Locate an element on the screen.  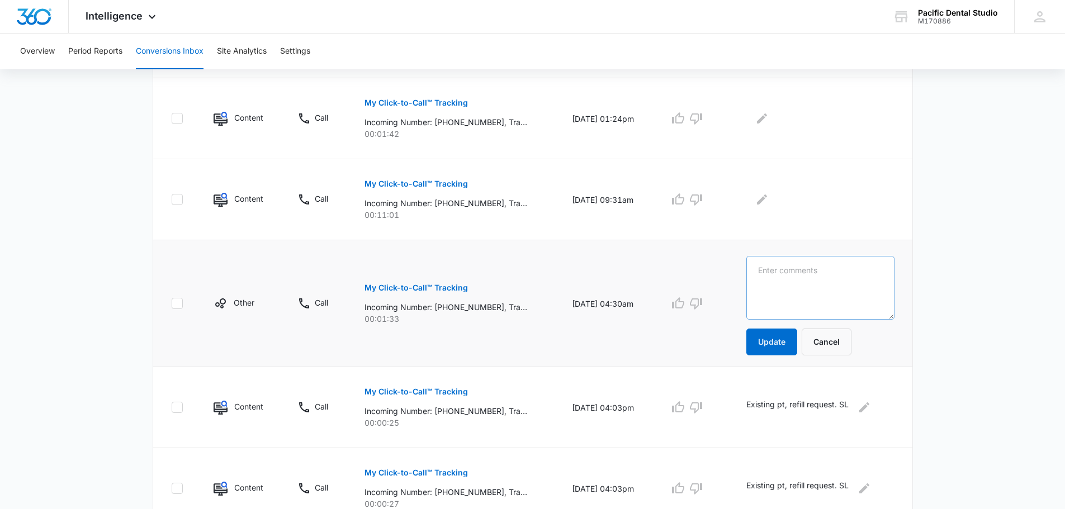
button: Cancel is located at coordinates (826, 342).